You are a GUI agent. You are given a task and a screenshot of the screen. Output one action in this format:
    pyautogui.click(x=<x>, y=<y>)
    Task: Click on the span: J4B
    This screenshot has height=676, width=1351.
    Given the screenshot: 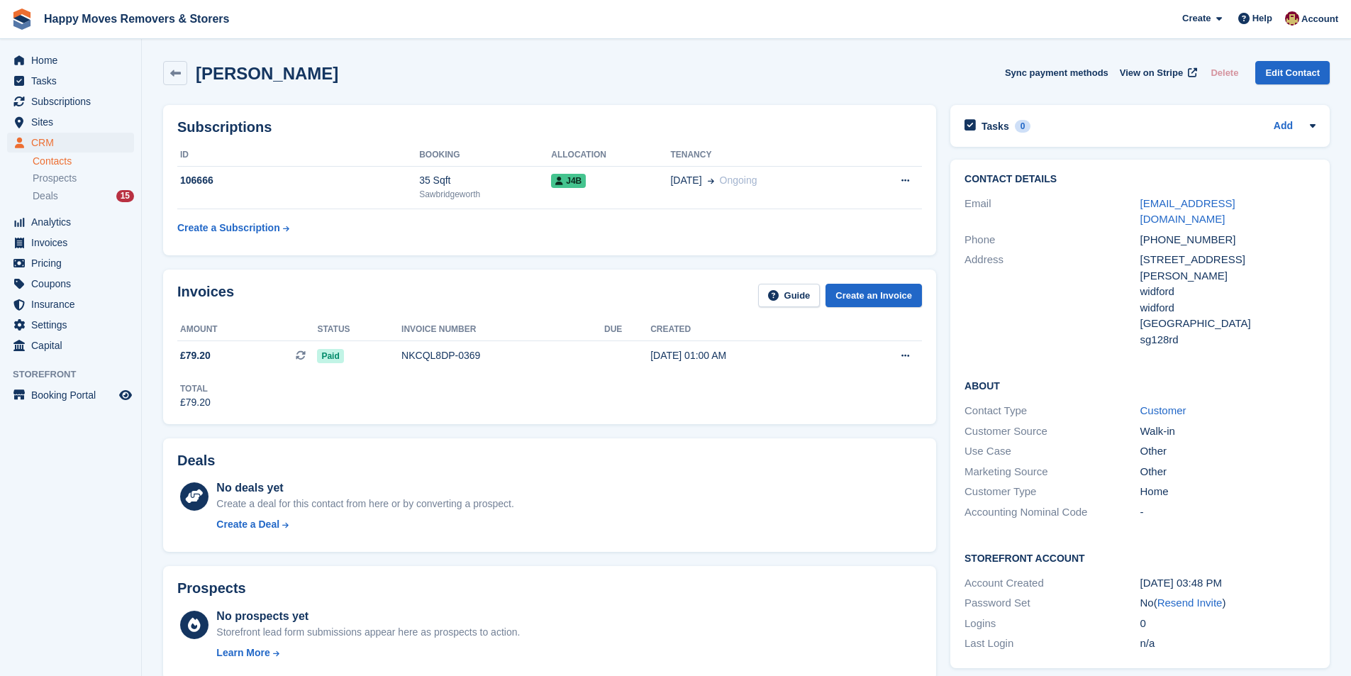 What is the action you would take?
    pyautogui.click(x=568, y=181)
    